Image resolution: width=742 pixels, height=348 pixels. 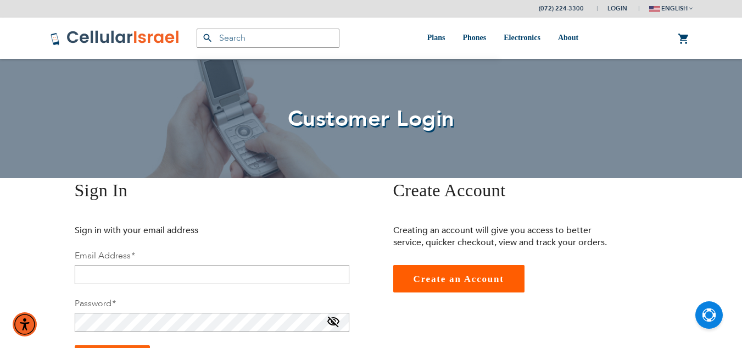 What do you see at coordinates (561, 8) in the screenshot?
I see `a: (072) 224-3300` at bounding box center [561, 8].